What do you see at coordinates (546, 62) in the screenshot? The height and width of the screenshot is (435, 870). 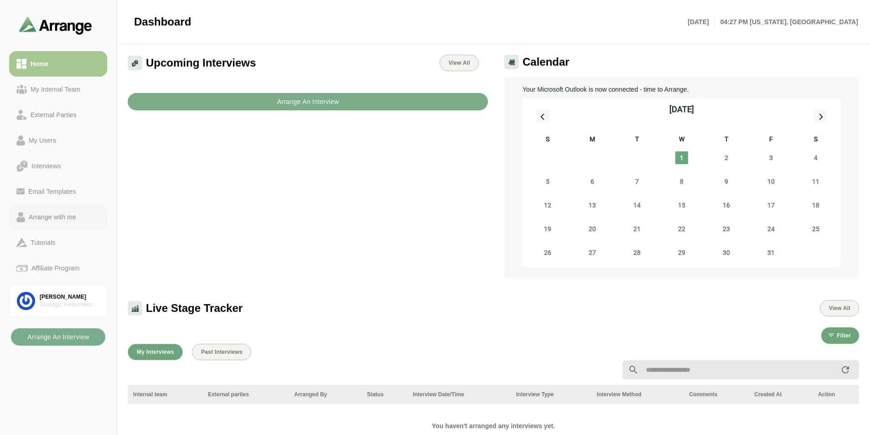 I see `span: Calendar` at bounding box center [546, 62].